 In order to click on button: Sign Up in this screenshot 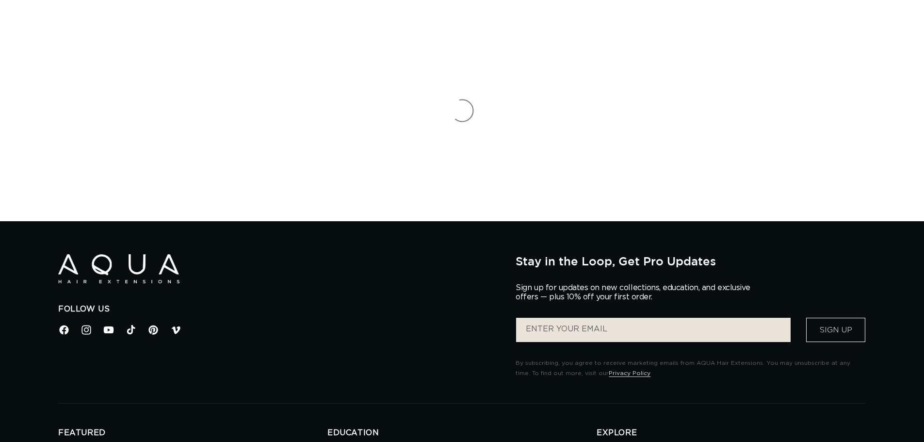, I will do `click(836, 330)`.